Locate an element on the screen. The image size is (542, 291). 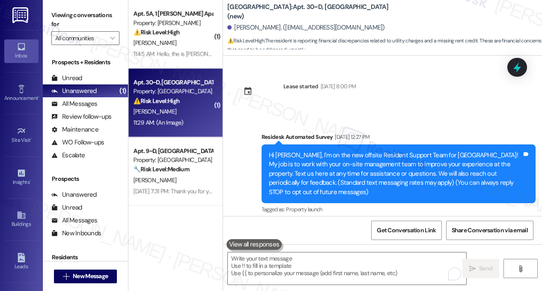
button: New Message is located at coordinates (86, 276).